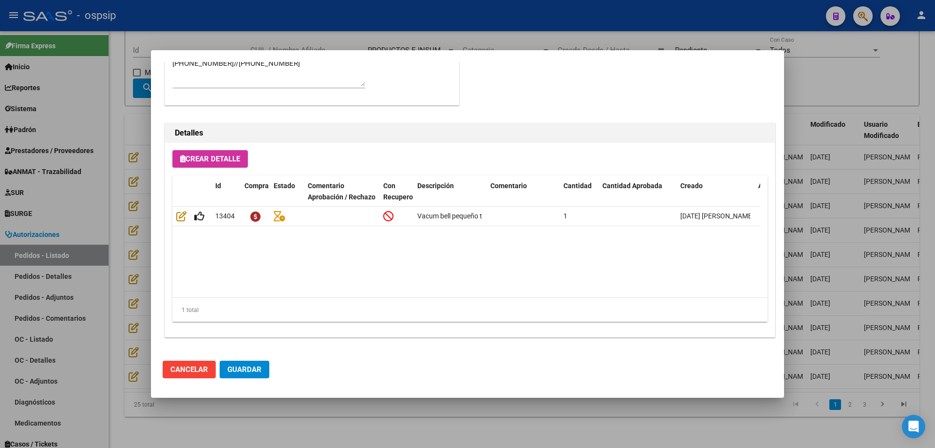 The height and width of the screenshot is (448, 935). Describe the element at coordinates (218, 186) in the screenshot. I see `span: Id` at that location.